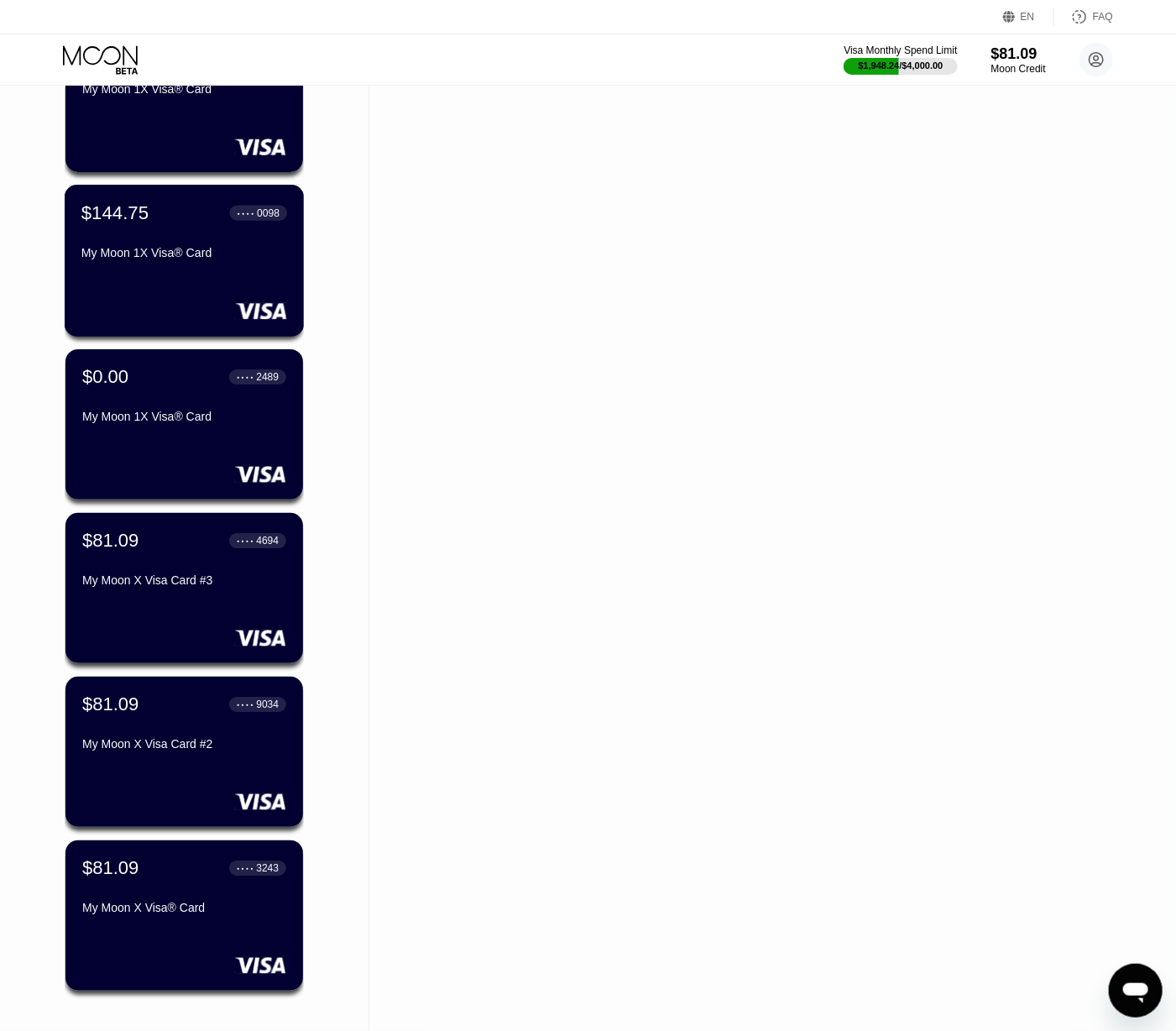  What do you see at coordinates (901, 66) in the screenshot?
I see `div: $1,948.24 / $4,000.00` at bounding box center [901, 66].